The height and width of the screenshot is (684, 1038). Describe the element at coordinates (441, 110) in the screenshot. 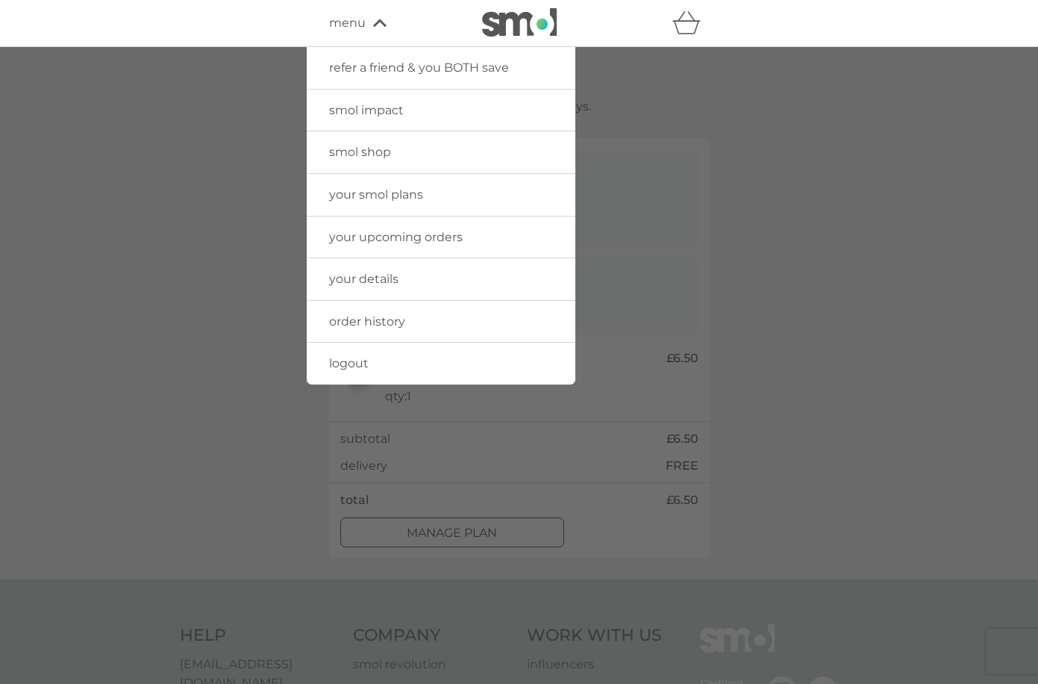

I see `a: smol impact` at that location.